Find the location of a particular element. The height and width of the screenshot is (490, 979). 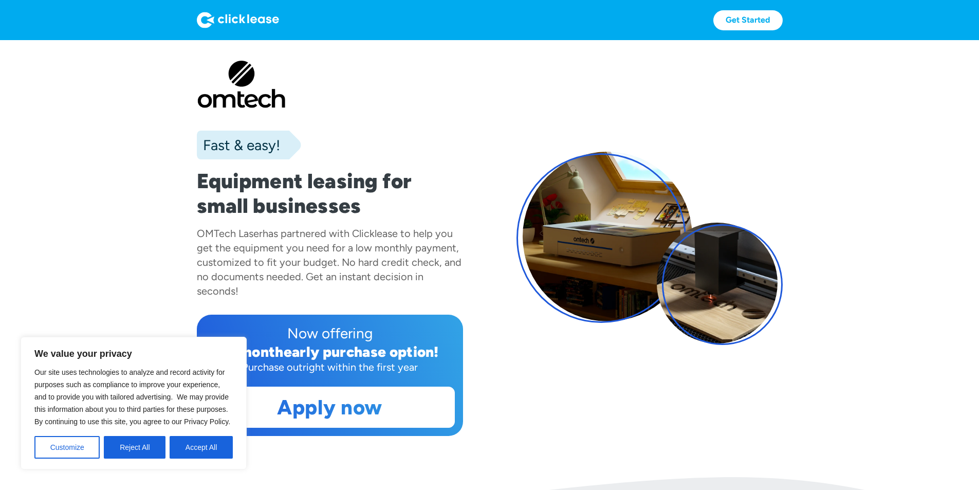

a: Get Started is located at coordinates (748, 20).